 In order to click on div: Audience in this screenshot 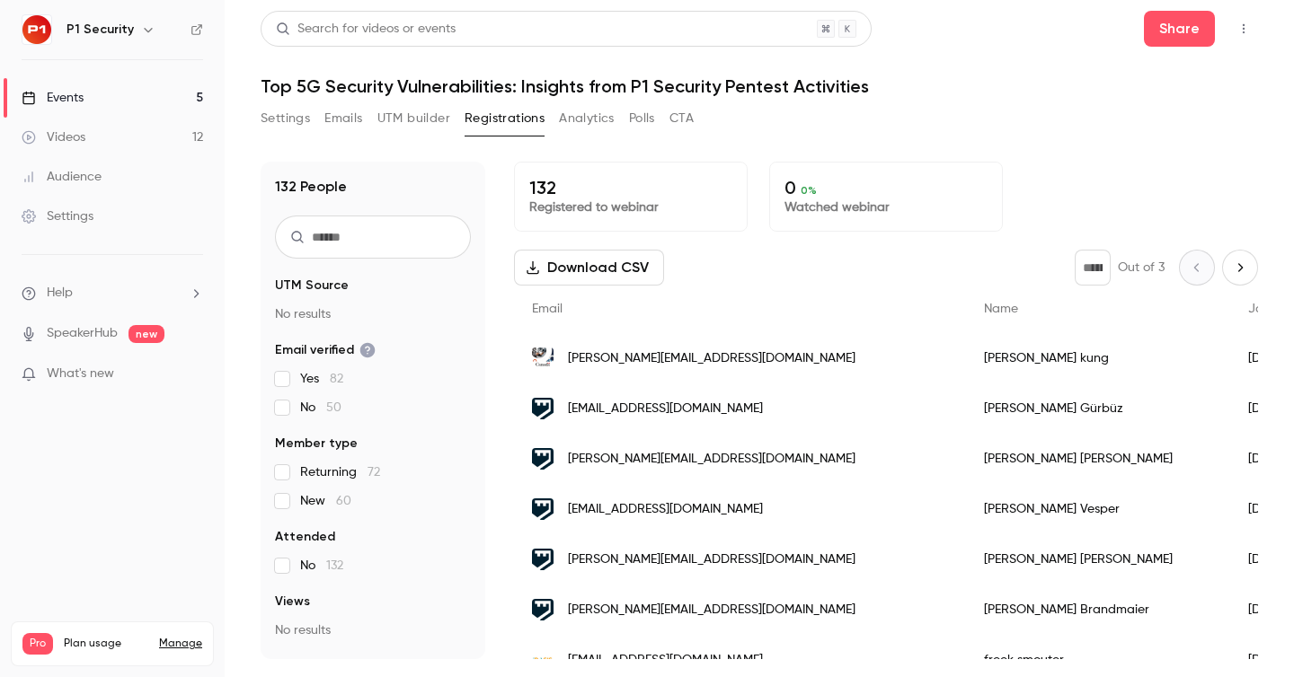, I will do `click(61, 177)`.